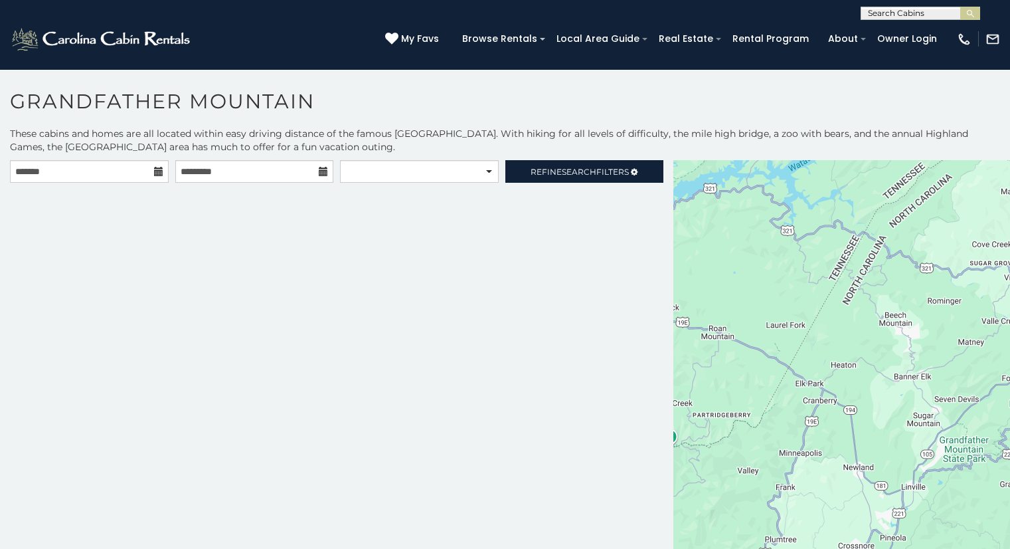  Describe the element at coordinates (843, 39) in the screenshot. I see `a: About` at that location.